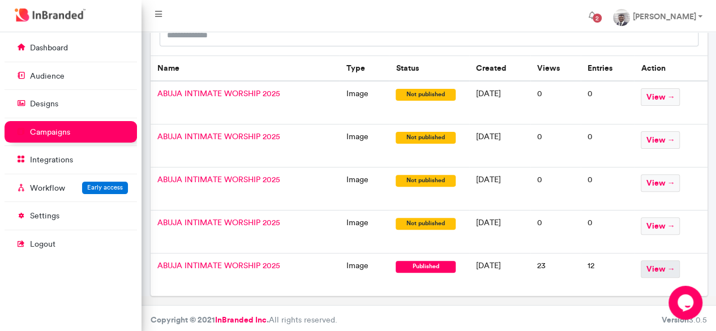  I want to click on a: InBranded Inc, so click(241, 320).